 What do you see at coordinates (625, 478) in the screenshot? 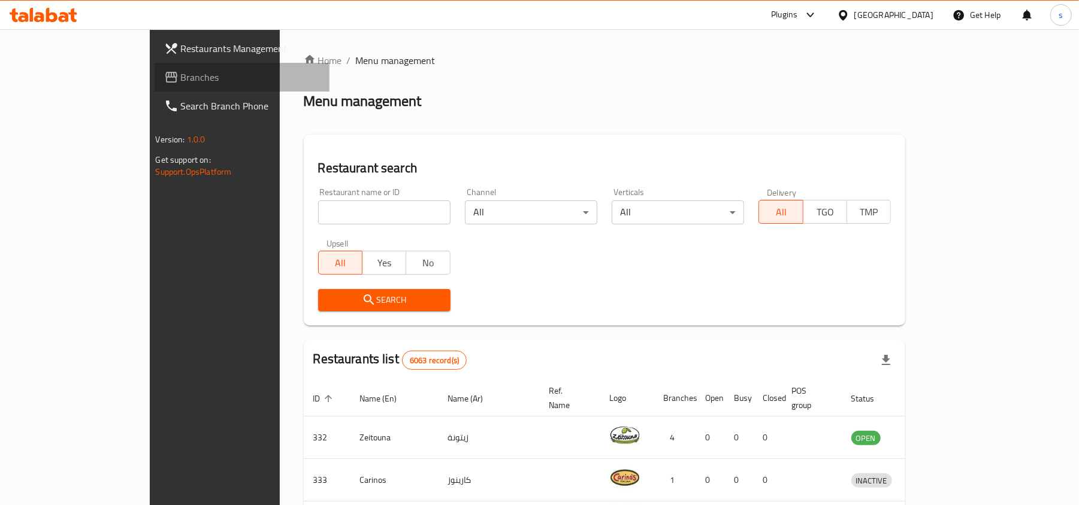
I see `img: Carinos` at bounding box center [625, 478].